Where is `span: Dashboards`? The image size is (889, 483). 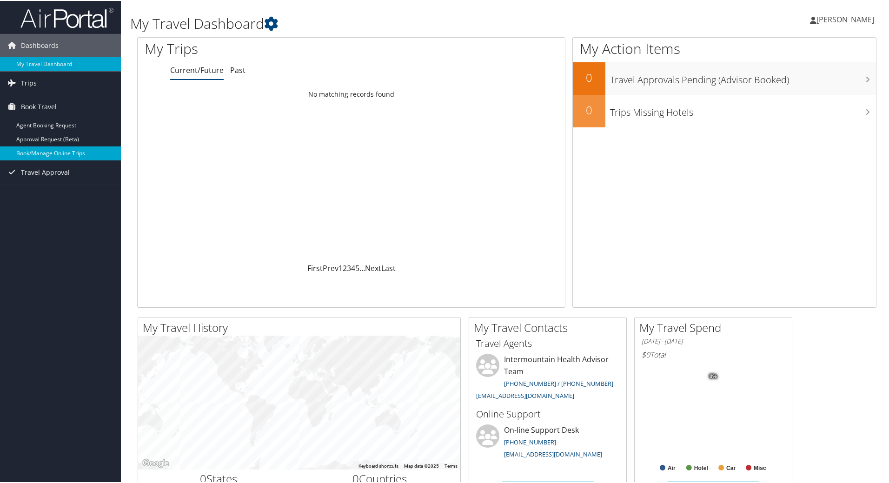 span: Dashboards is located at coordinates (40, 45).